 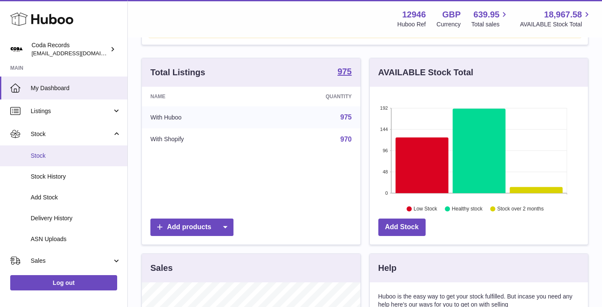 What do you see at coordinates (486, 14) in the screenshot?
I see `span: 639.95` at bounding box center [486, 14].